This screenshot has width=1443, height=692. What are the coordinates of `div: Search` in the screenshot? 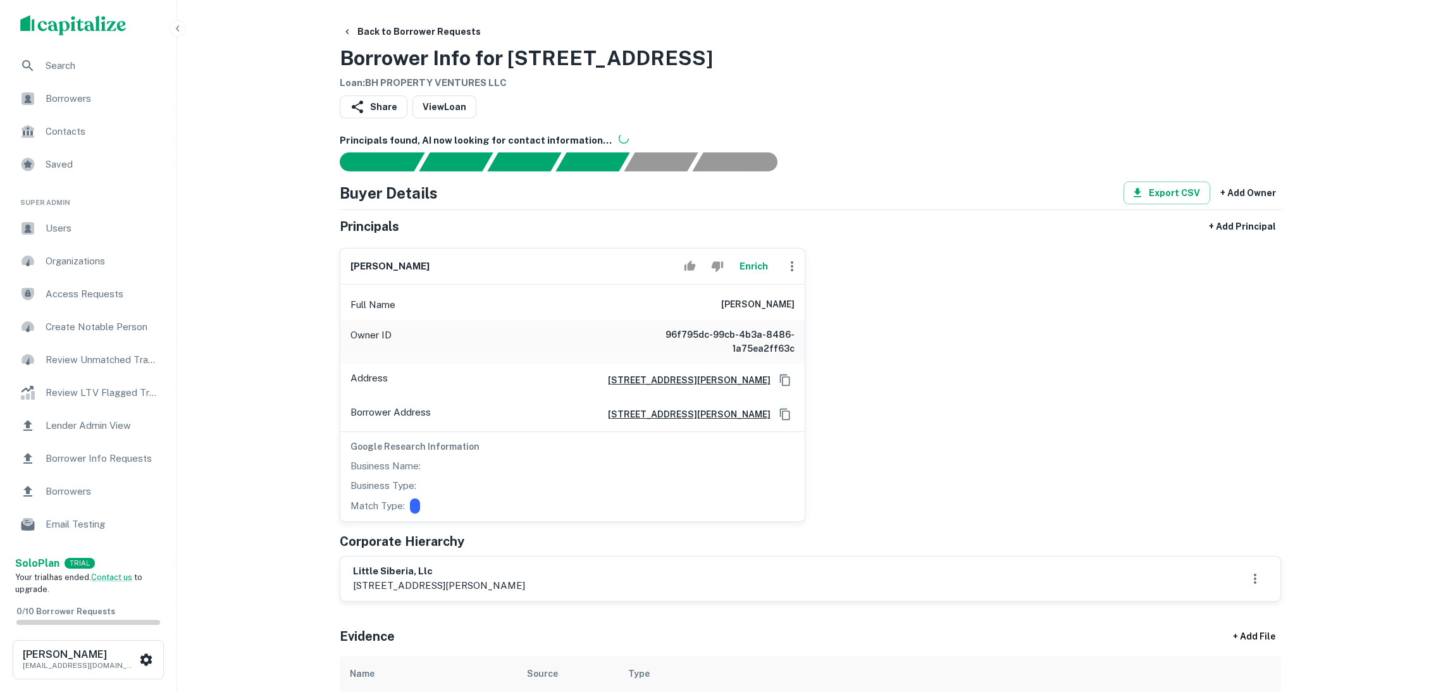 It's located at (88, 66).